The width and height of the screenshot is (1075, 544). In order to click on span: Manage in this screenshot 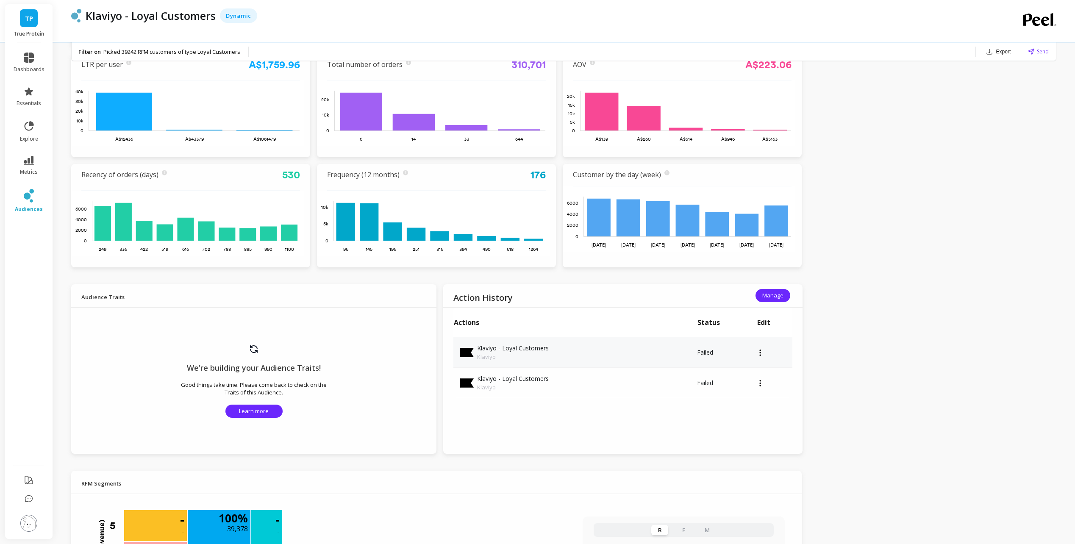, I will do `click(773, 295)`.